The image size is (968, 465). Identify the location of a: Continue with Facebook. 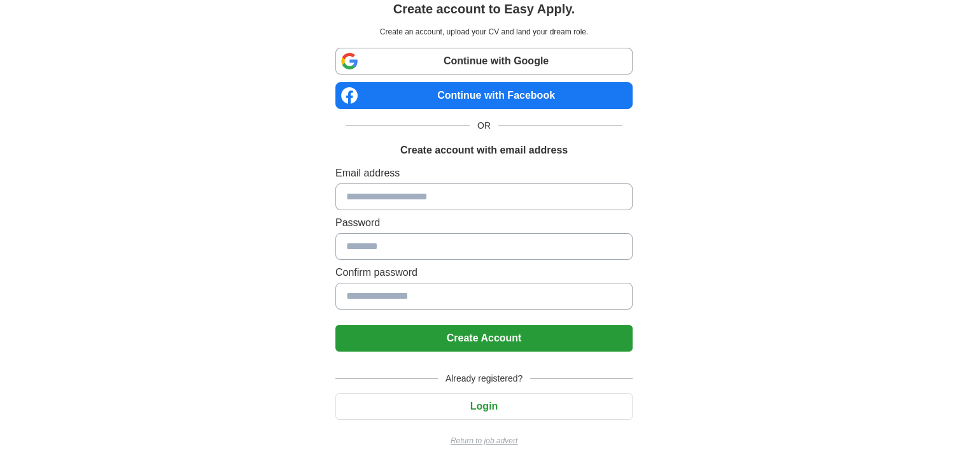
(484, 96).